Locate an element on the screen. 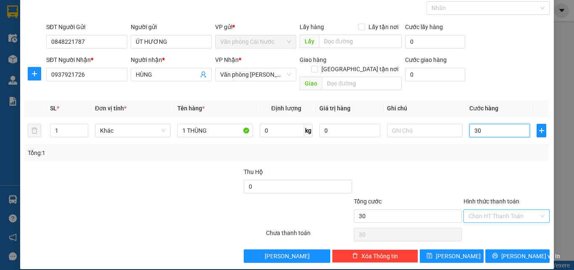 Image resolution: width=574 pixels, height=270 pixels. span: Định lượng is located at coordinates (286, 108).